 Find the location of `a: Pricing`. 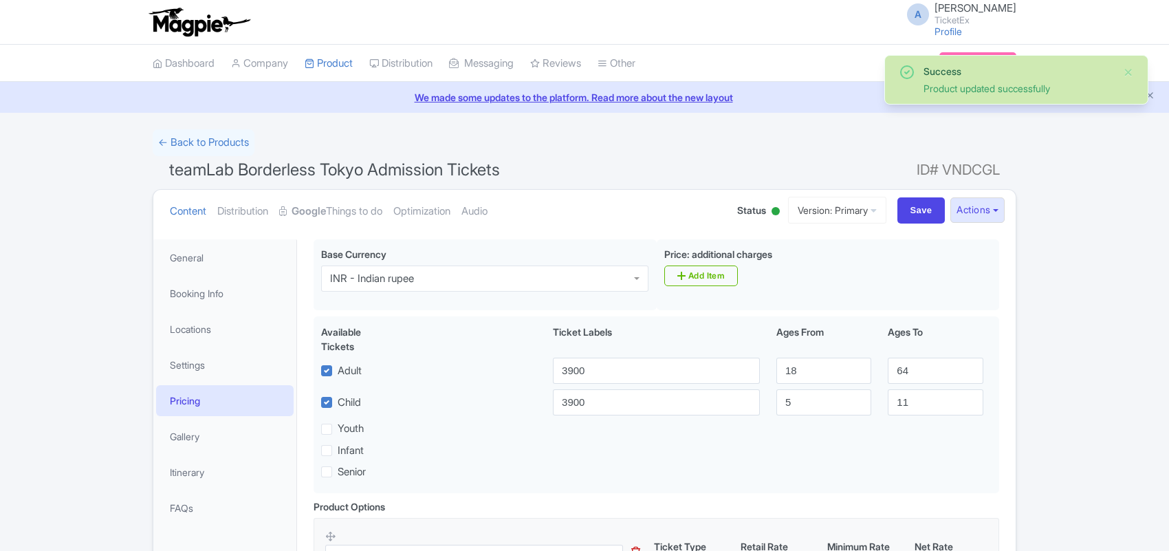

a: Pricing is located at coordinates (225, 400).